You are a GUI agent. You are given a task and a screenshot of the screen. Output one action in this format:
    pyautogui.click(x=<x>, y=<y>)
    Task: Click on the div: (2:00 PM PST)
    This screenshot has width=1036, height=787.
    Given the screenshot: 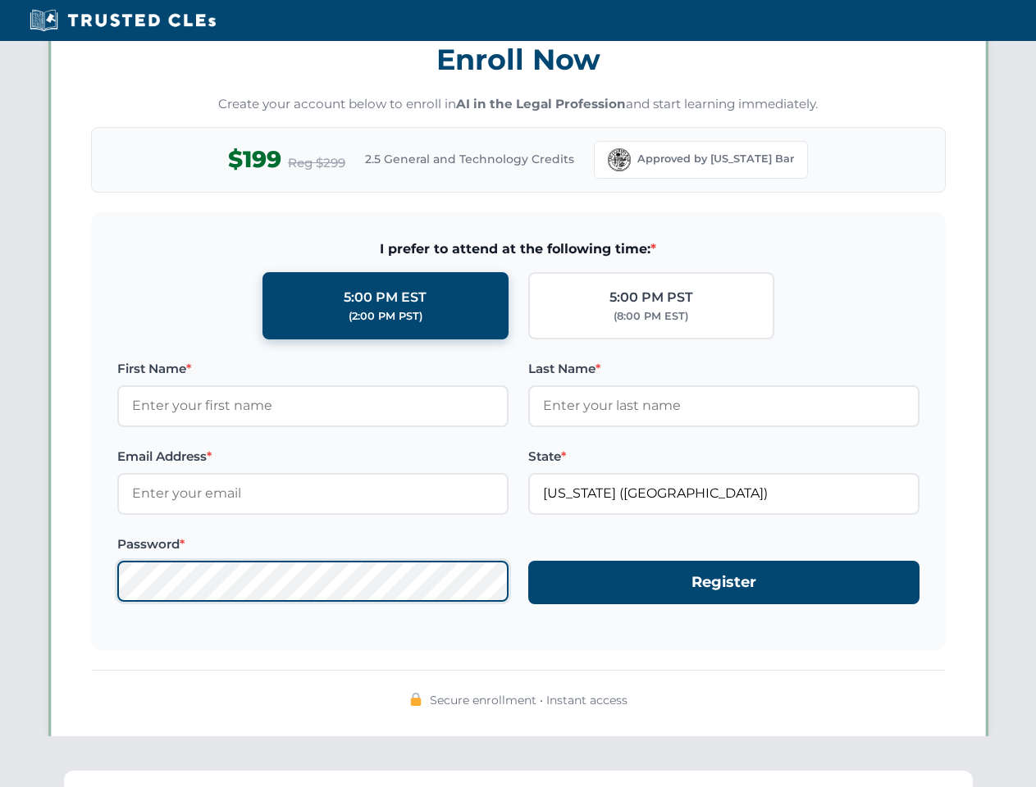 What is the action you would take?
    pyautogui.click(x=385, y=317)
    